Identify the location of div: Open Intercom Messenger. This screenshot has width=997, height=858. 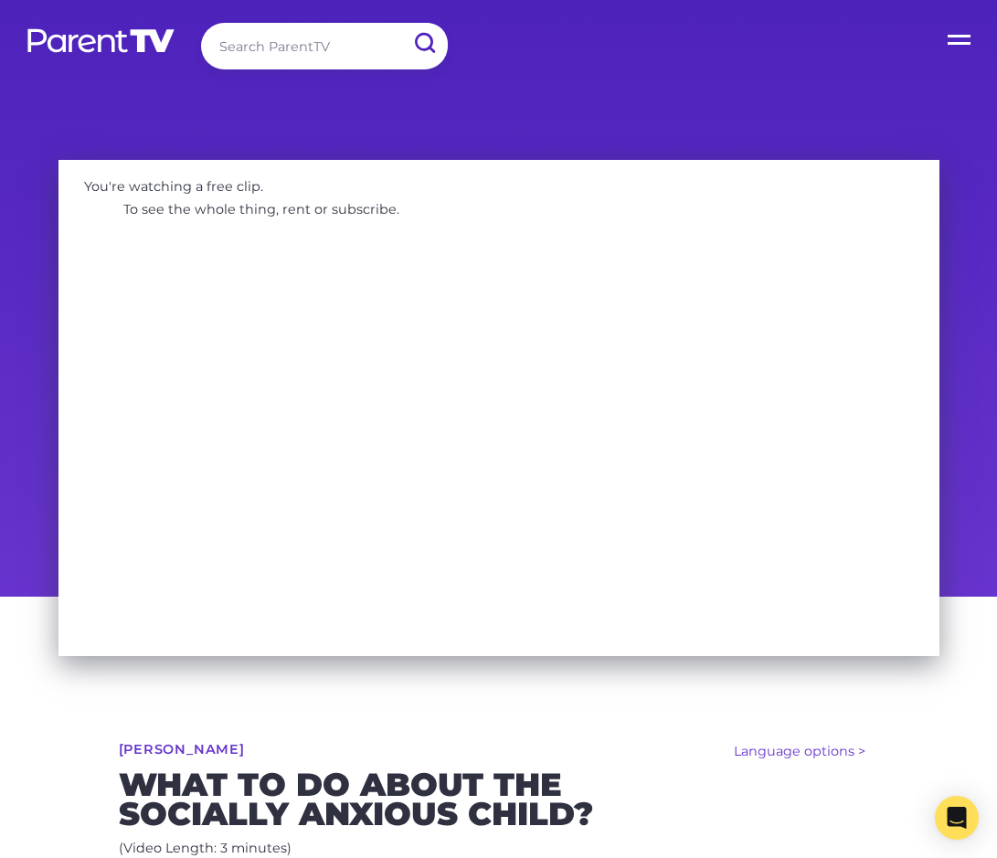
(956, 818).